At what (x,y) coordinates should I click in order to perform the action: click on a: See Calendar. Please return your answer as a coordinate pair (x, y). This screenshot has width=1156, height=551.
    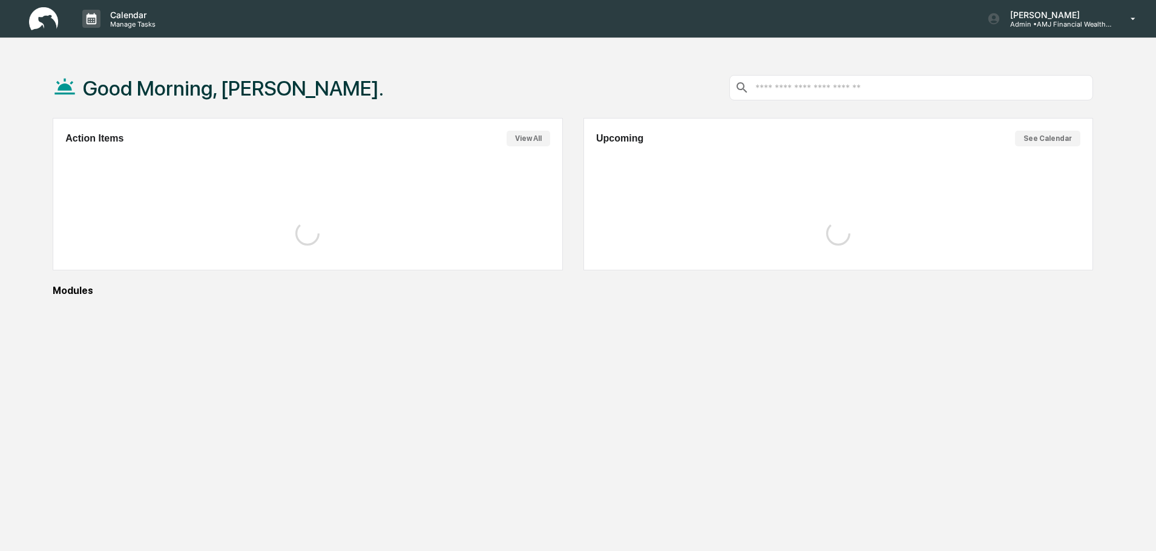
    Looking at the image, I should click on (1048, 139).